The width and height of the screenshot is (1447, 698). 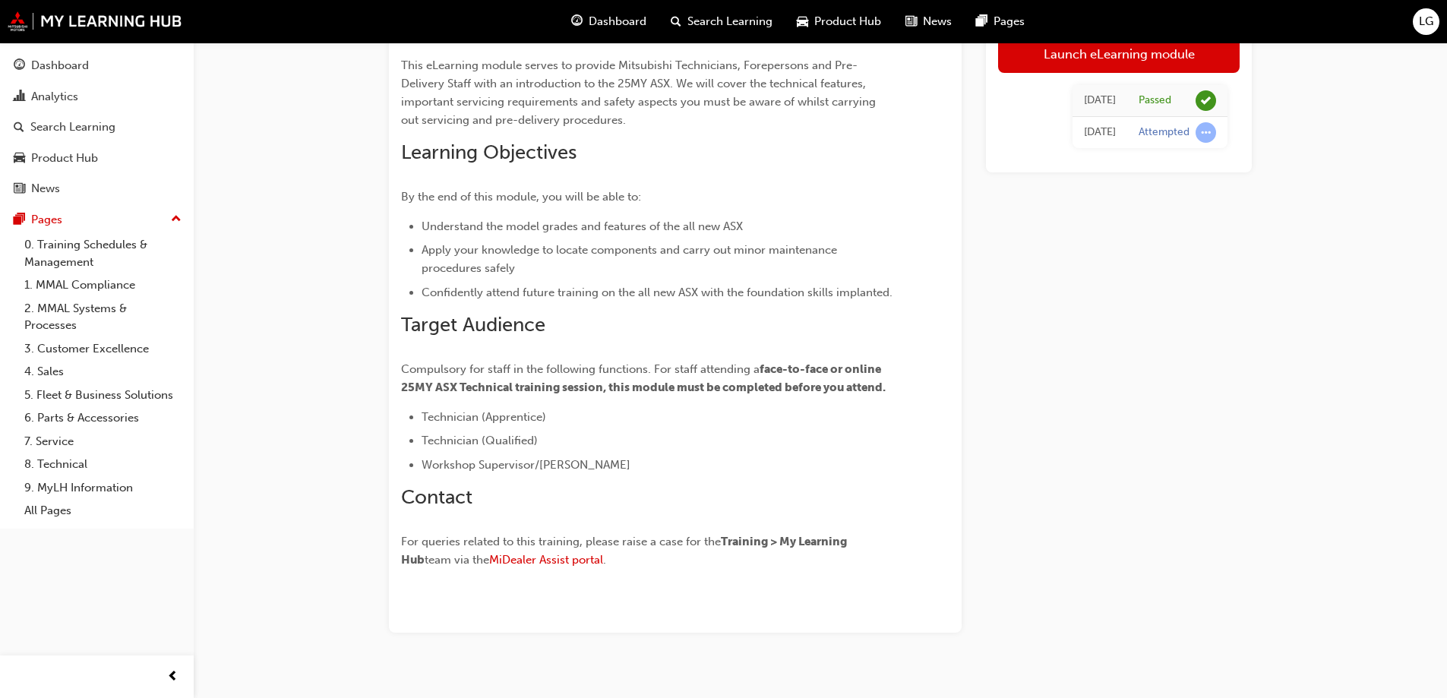 What do you see at coordinates (103, 488) in the screenshot?
I see `a: 9. MyLH Information` at bounding box center [103, 488].